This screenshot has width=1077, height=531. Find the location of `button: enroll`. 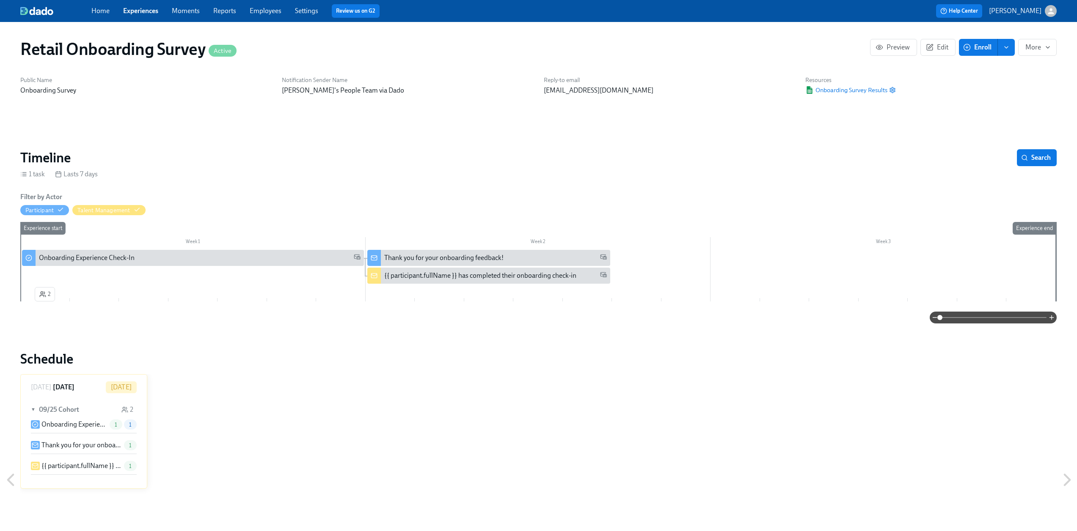

button: enroll is located at coordinates (1006, 47).